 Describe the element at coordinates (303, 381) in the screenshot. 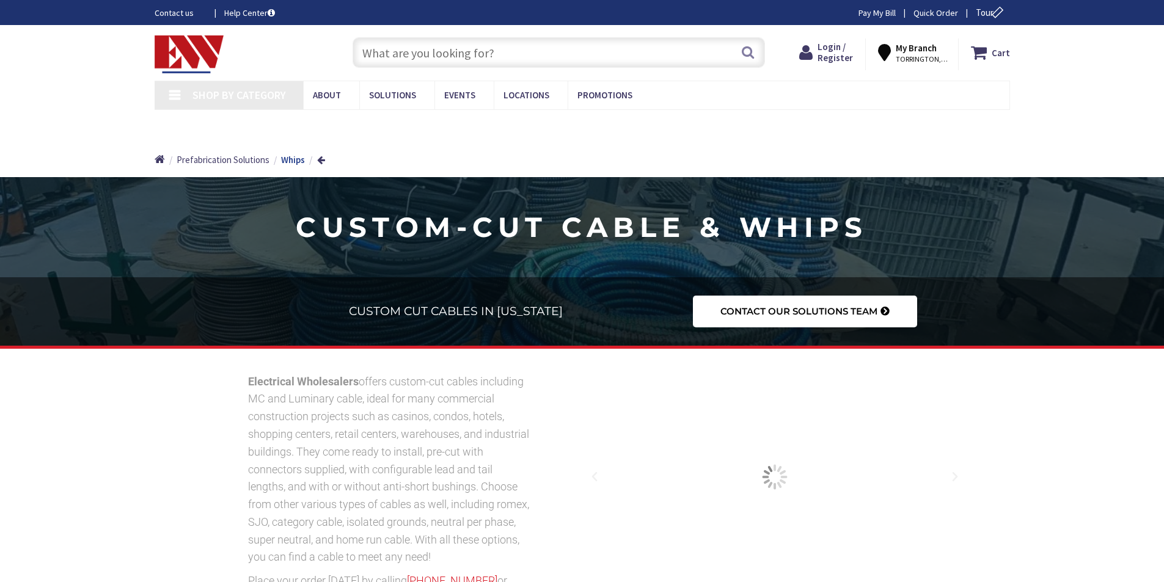

I see `strong: Electrical Wholesalers` at that location.